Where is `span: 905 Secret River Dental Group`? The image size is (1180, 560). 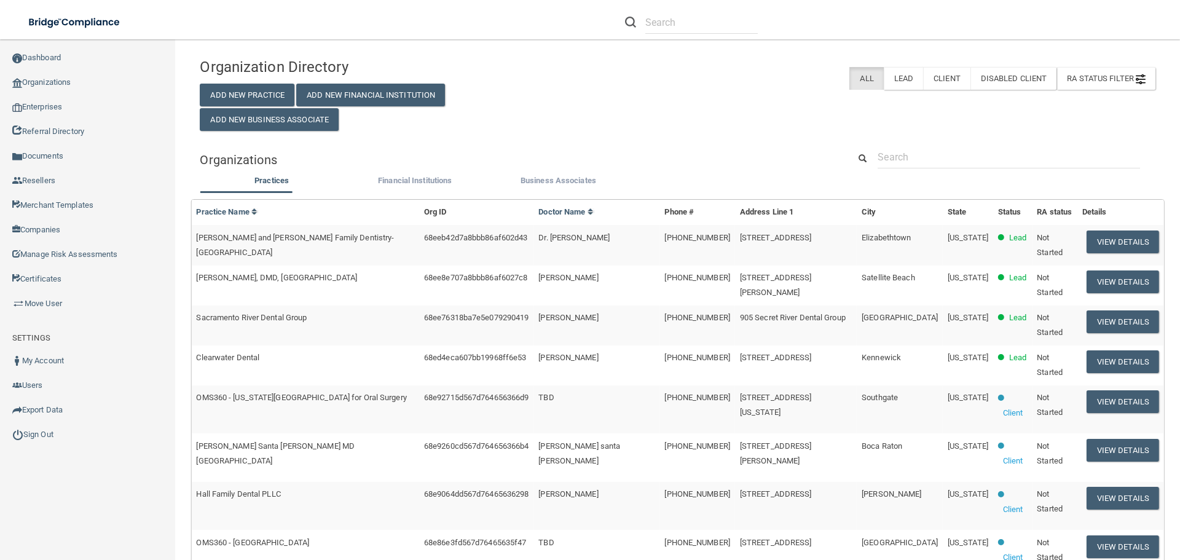
span: 905 Secret River Dental Group is located at coordinates (793, 317).